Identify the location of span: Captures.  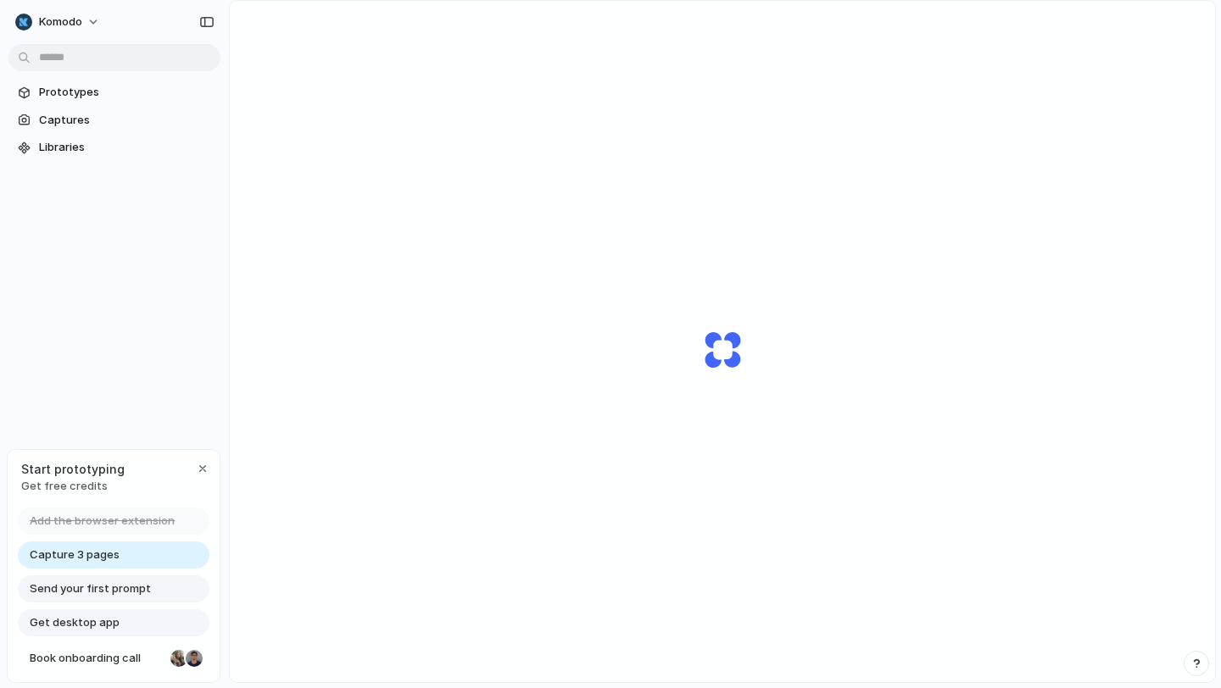
(126, 120).